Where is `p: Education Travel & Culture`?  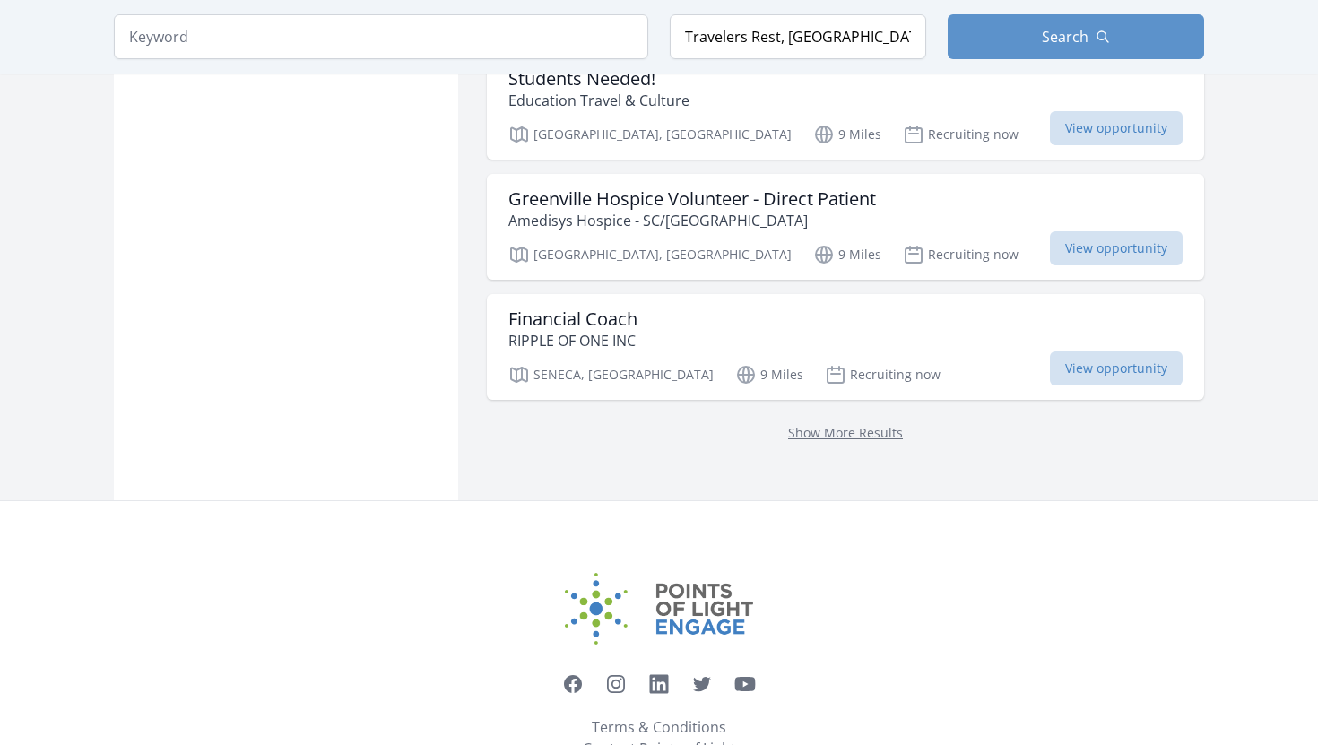 p: Education Travel & Culture is located at coordinates (846, 100).